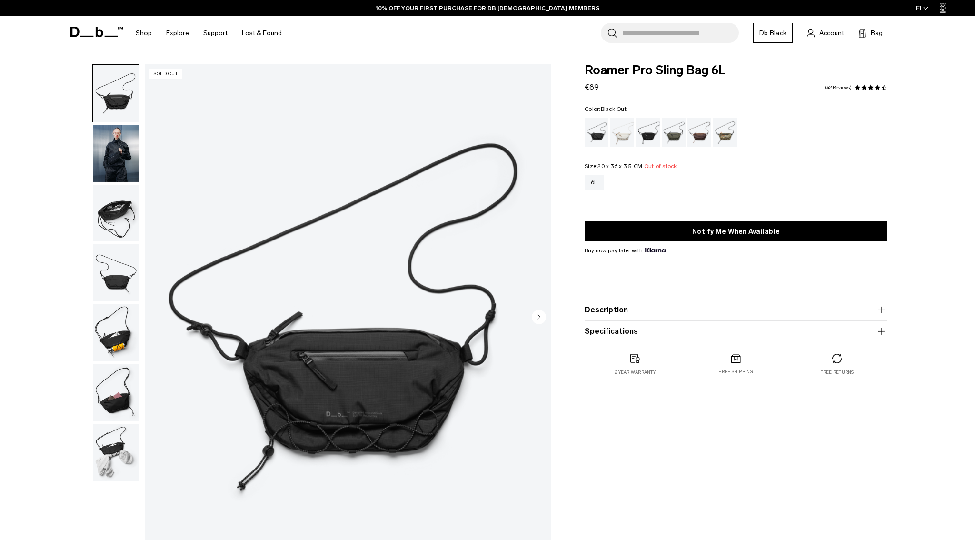  Describe the element at coordinates (736, 372) in the screenshot. I see `p: Free shipping` at that location.